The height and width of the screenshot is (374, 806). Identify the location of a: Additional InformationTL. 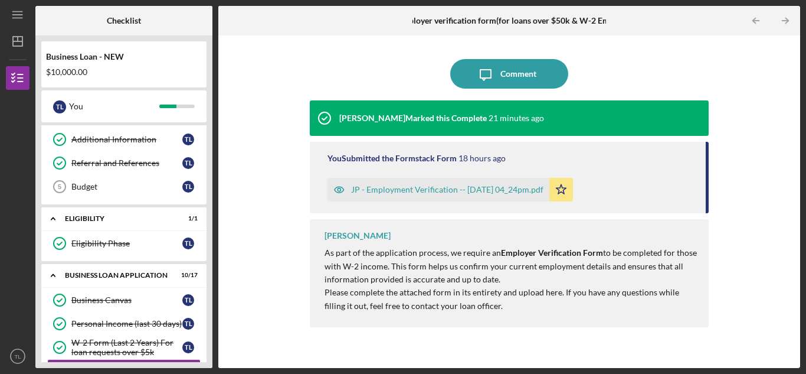
(124, 139).